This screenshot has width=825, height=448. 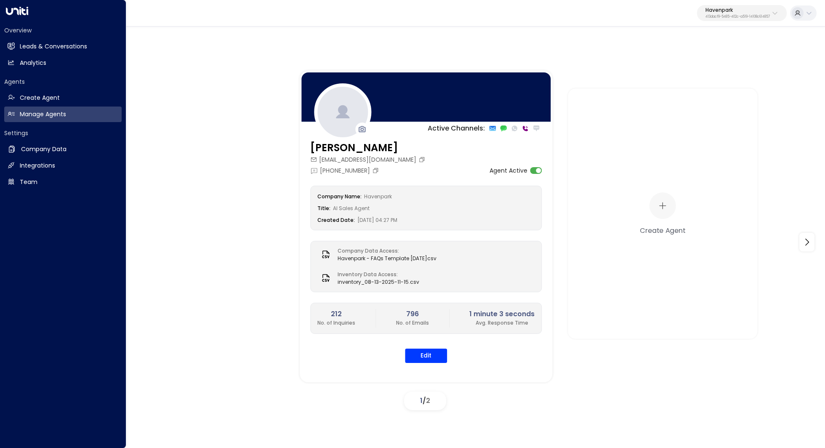 What do you see at coordinates (336, 323) in the screenshot?
I see `p: No. of Inquiries` at bounding box center [336, 323].